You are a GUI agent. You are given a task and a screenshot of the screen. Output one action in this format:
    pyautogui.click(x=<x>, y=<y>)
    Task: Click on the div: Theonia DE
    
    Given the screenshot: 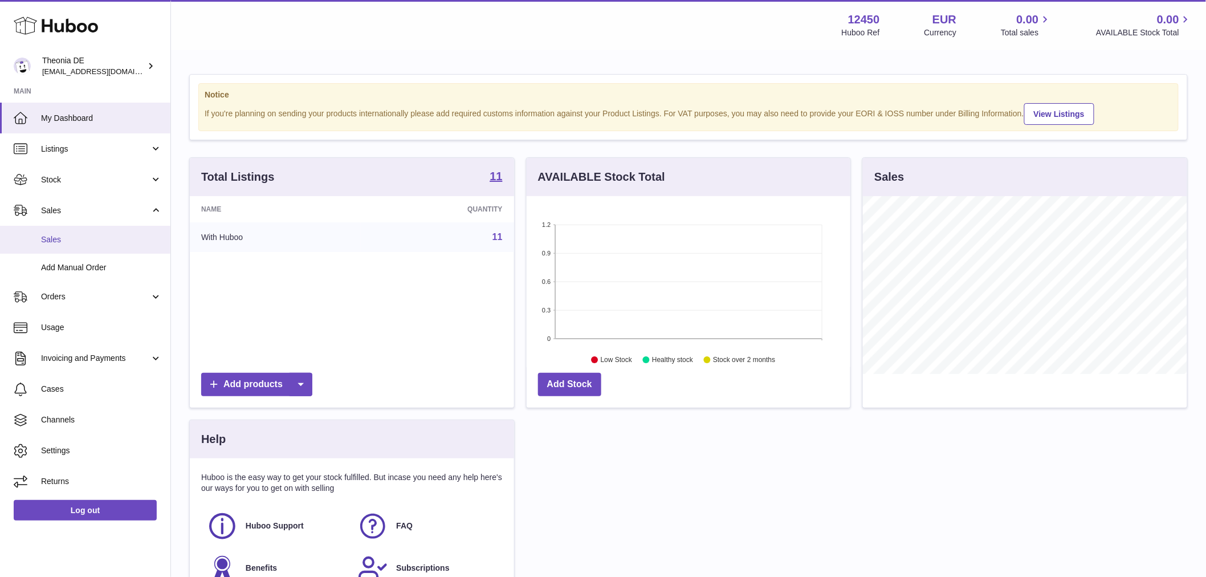 What is the action you would take?
    pyautogui.click(x=93, y=66)
    